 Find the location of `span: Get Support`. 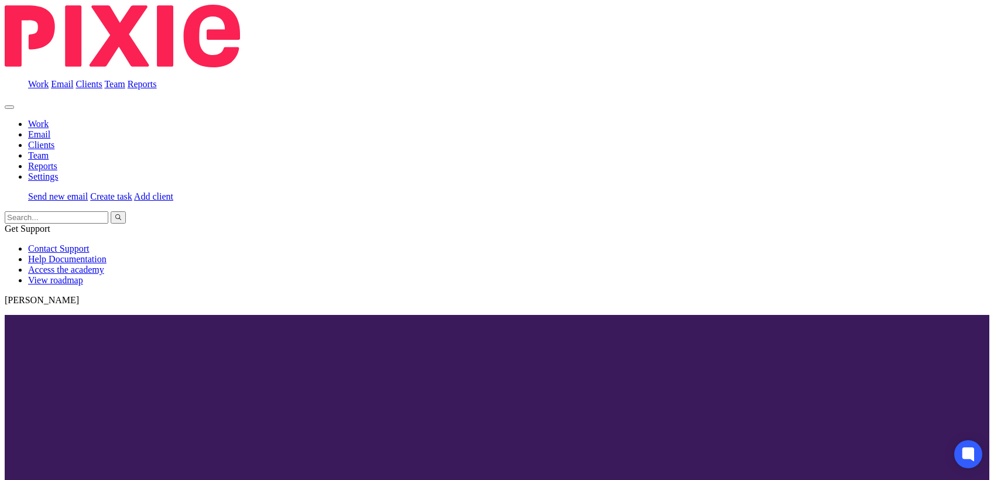

span: Get Support is located at coordinates (28, 228).